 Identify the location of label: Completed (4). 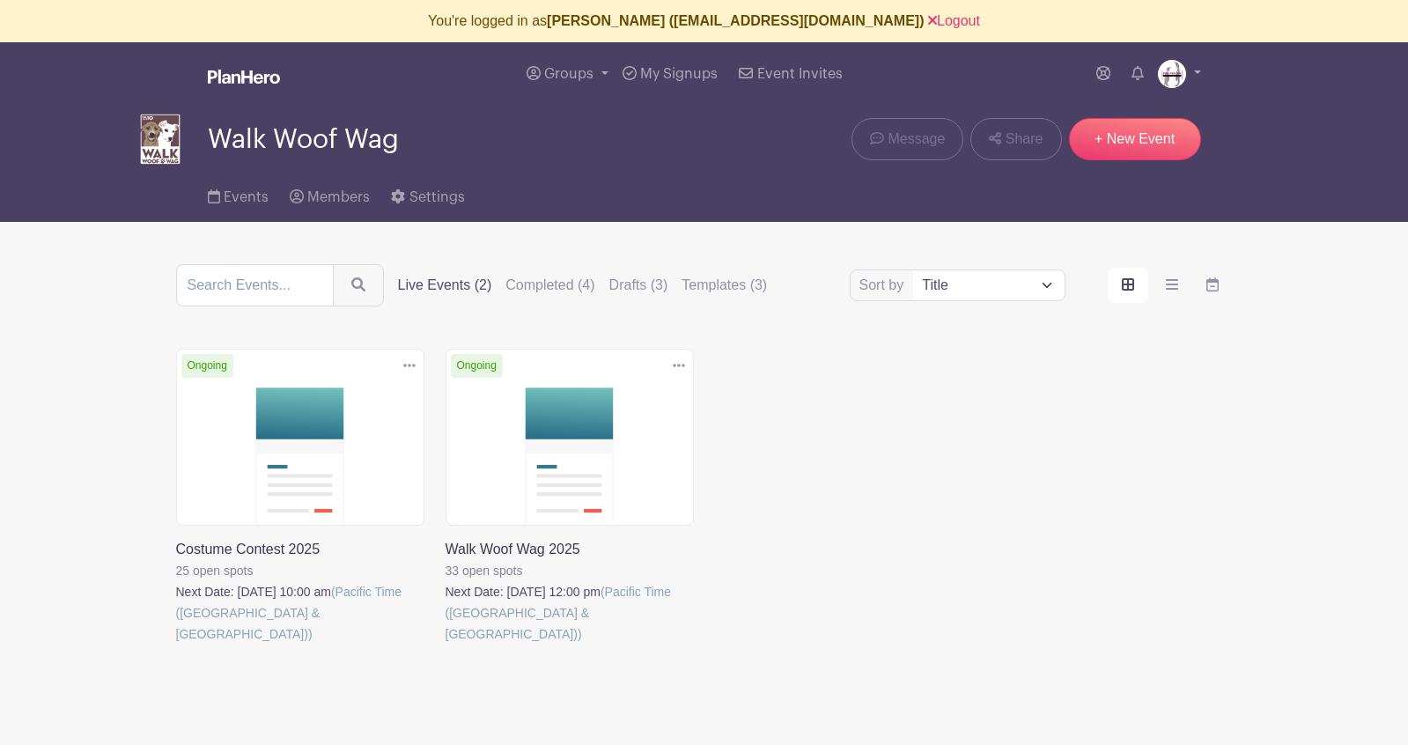
(549, 285).